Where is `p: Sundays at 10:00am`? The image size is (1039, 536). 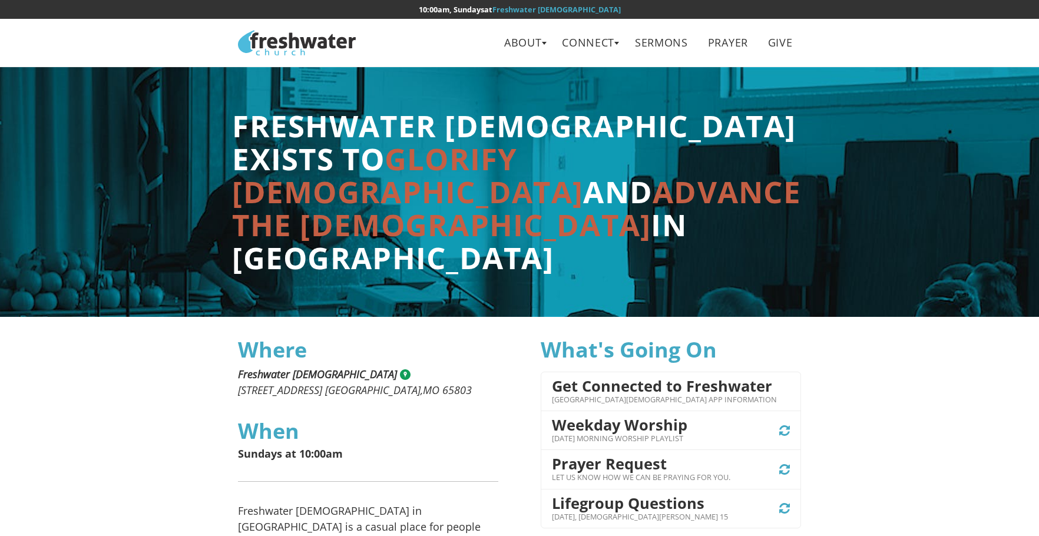
p: Sundays at 10:00am is located at coordinates (368, 454).